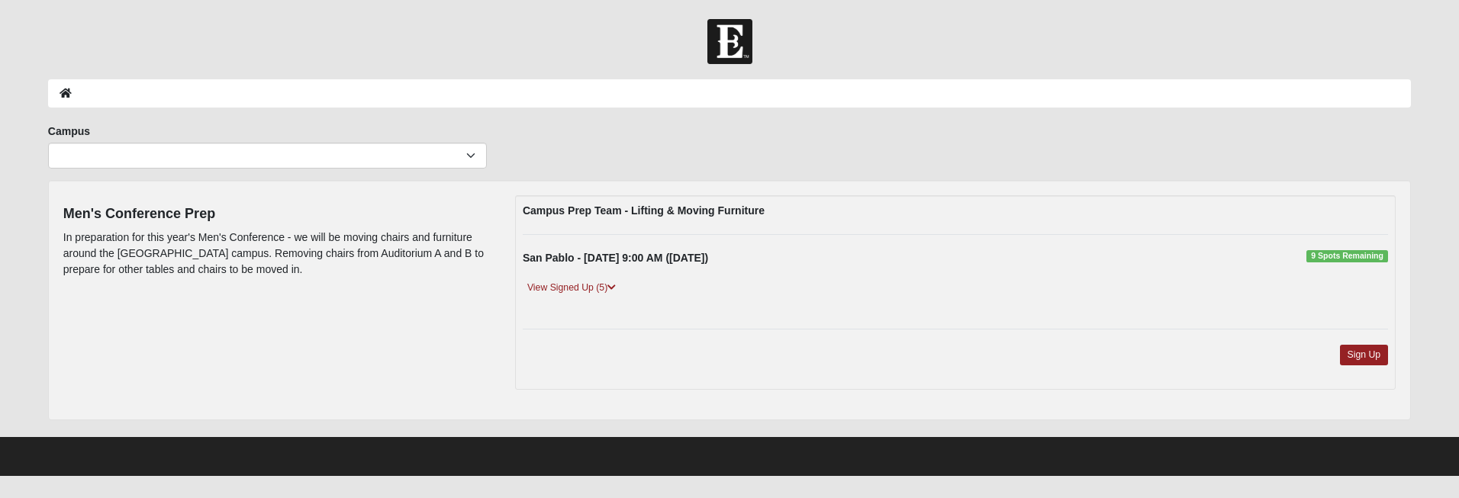  Describe the element at coordinates (572, 288) in the screenshot. I see `a: View Signed Up (5)` at that location.